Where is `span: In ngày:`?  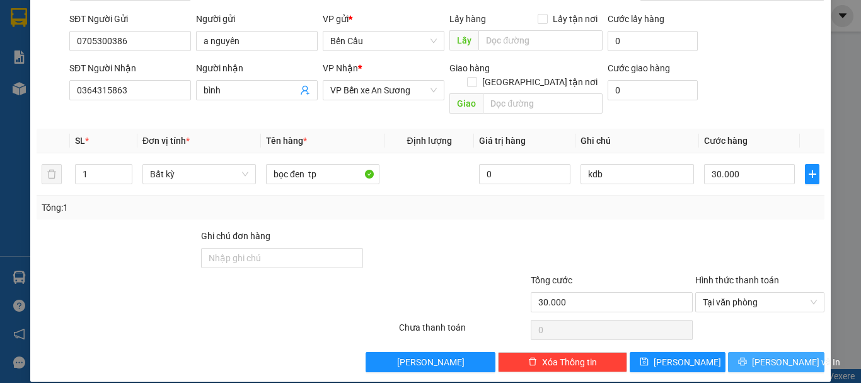
span: In ngày: is located at coordinates (40, 95).